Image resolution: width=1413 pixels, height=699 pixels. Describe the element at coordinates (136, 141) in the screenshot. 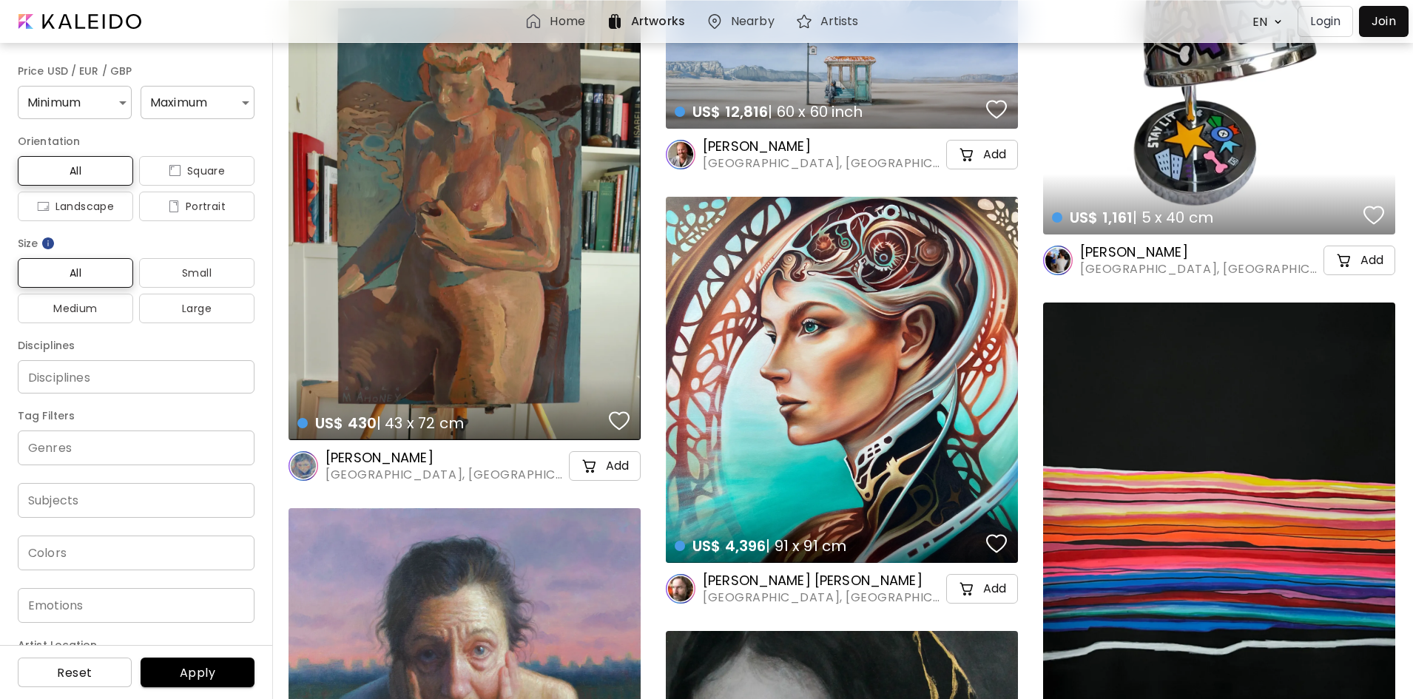

I see `h6: Orientation` at that location.